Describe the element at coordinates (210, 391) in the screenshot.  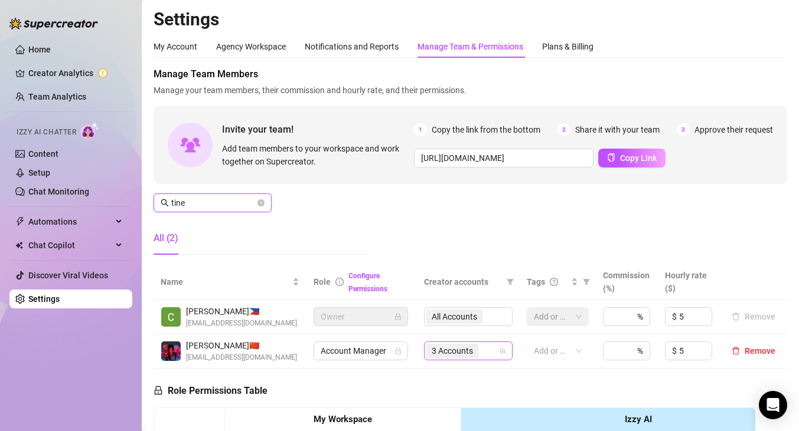
I see `h5: Role Permissions Table` at that location.